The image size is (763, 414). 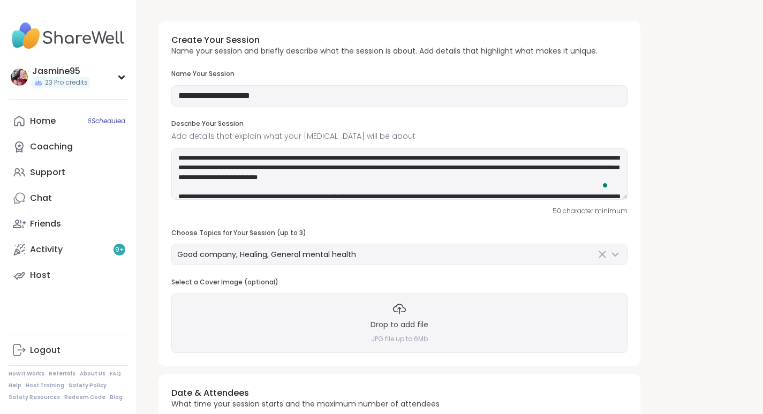 I want to click on h3: Create Your Session, so click(x=385, y=40).